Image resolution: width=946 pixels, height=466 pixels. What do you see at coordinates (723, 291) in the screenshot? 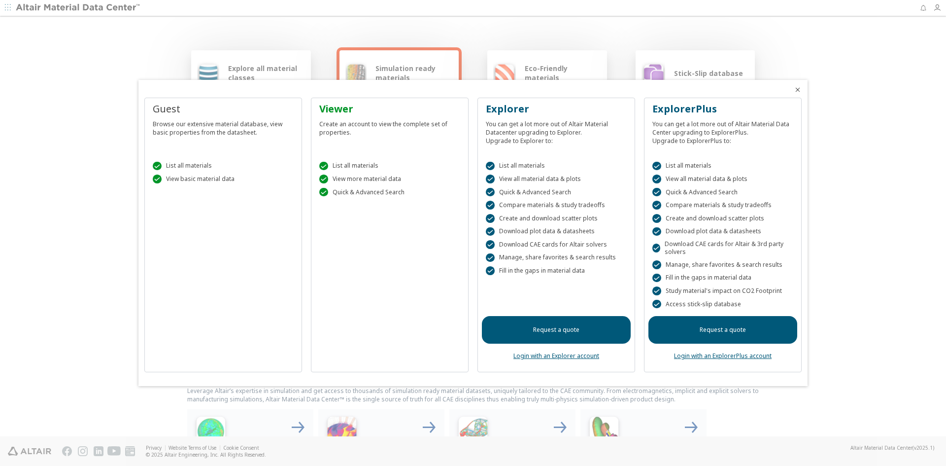
I see `div: Study material's impact on CO2 Footprint` at bounding box center [723, 291].